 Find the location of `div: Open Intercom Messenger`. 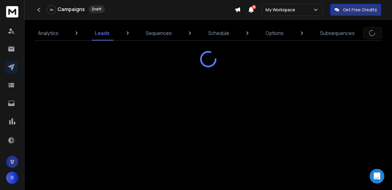

div: Open Intercom Messenger is located at coordinates (377, 176).